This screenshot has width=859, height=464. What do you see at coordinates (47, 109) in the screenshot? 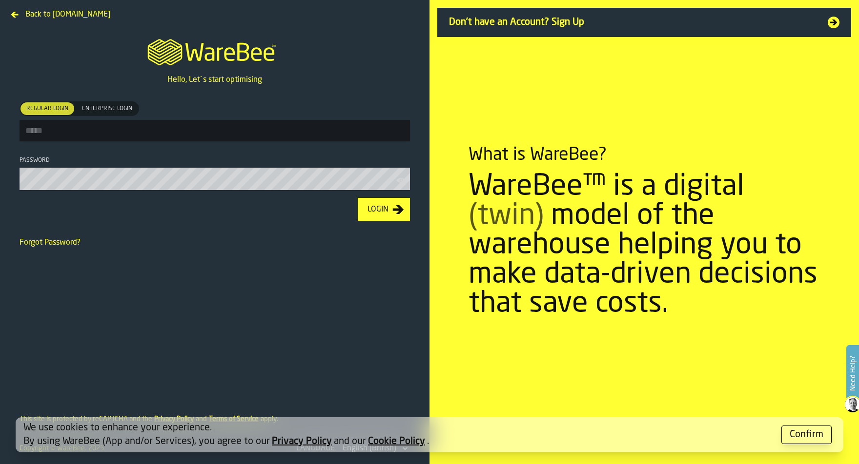
I see `label: button-switch-multi-Regular Login` at bounding box center [47, 109].